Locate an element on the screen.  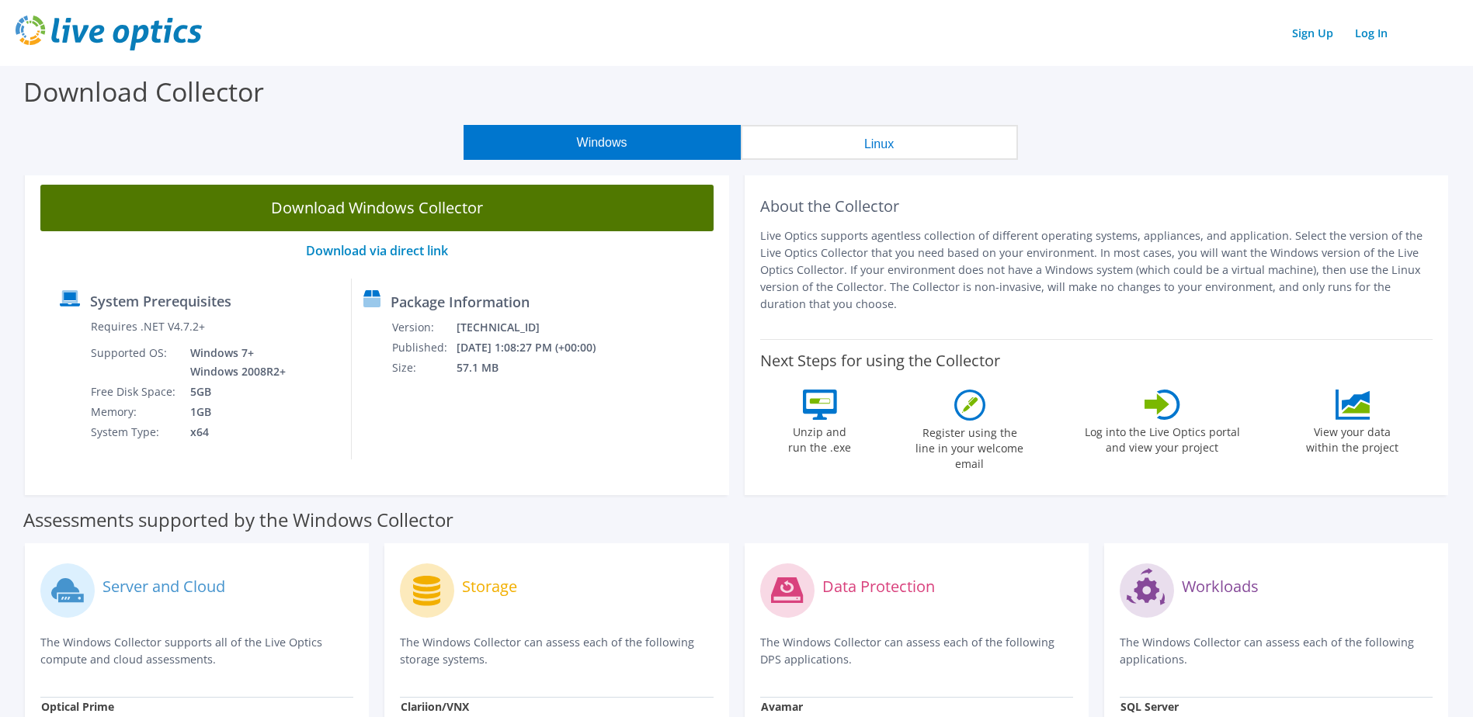
button: Linux is located at coordinates (879, 142).